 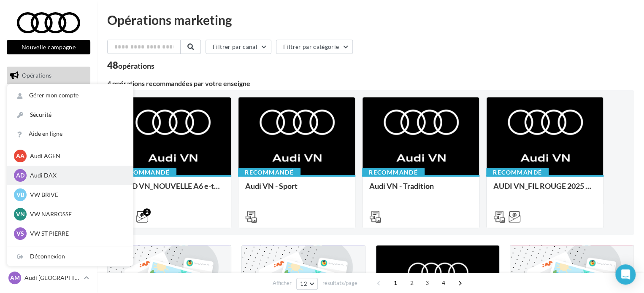 I want to click on span: AM, so click(x=15, y=278).